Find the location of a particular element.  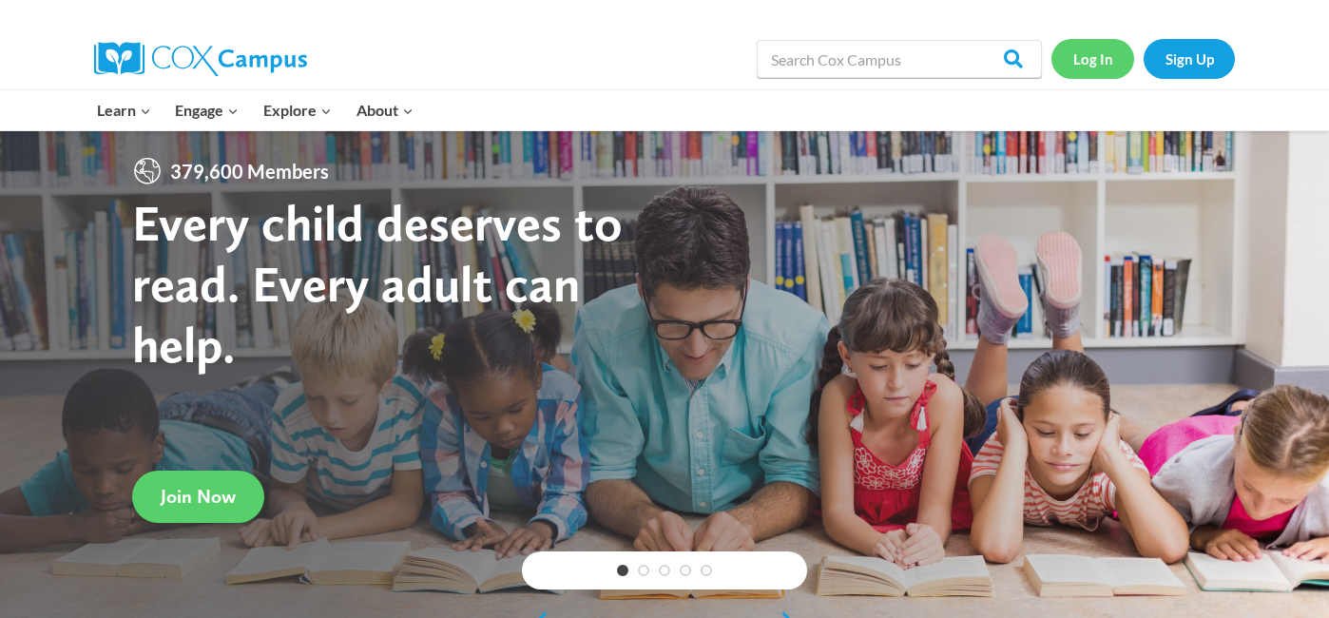

a: Sign Up is located at coordinates (1189, 58).